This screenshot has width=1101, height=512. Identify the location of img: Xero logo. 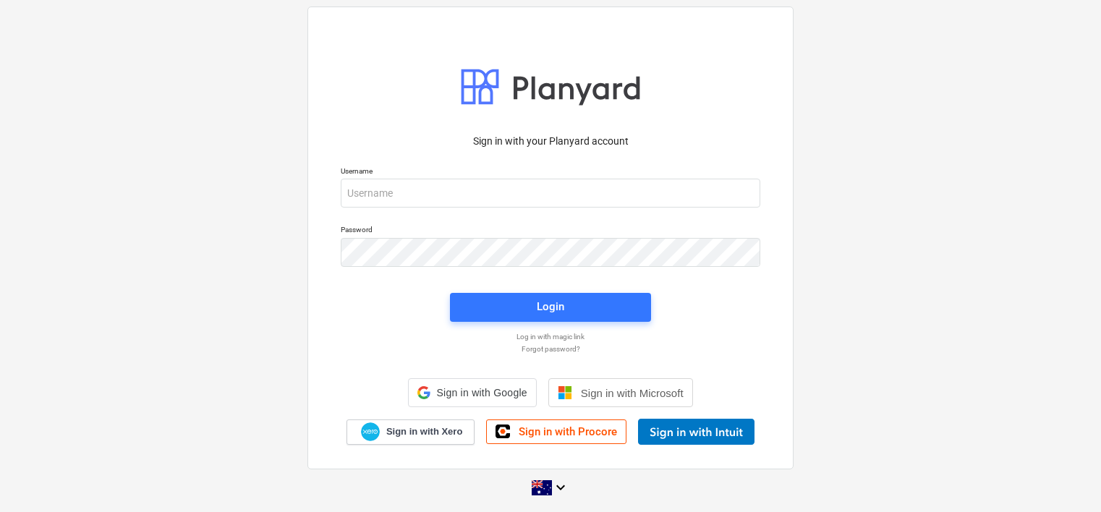
(370, 432).